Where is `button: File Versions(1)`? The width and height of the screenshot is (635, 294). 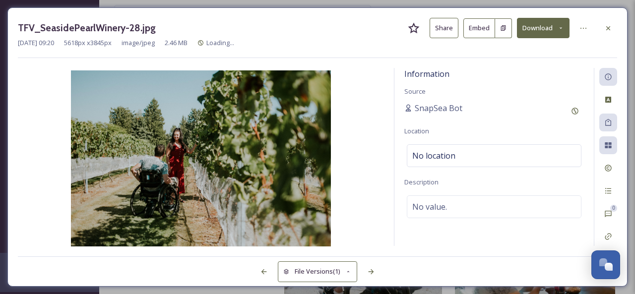
button: File Versions(1) is located at coordinates (317, 271).